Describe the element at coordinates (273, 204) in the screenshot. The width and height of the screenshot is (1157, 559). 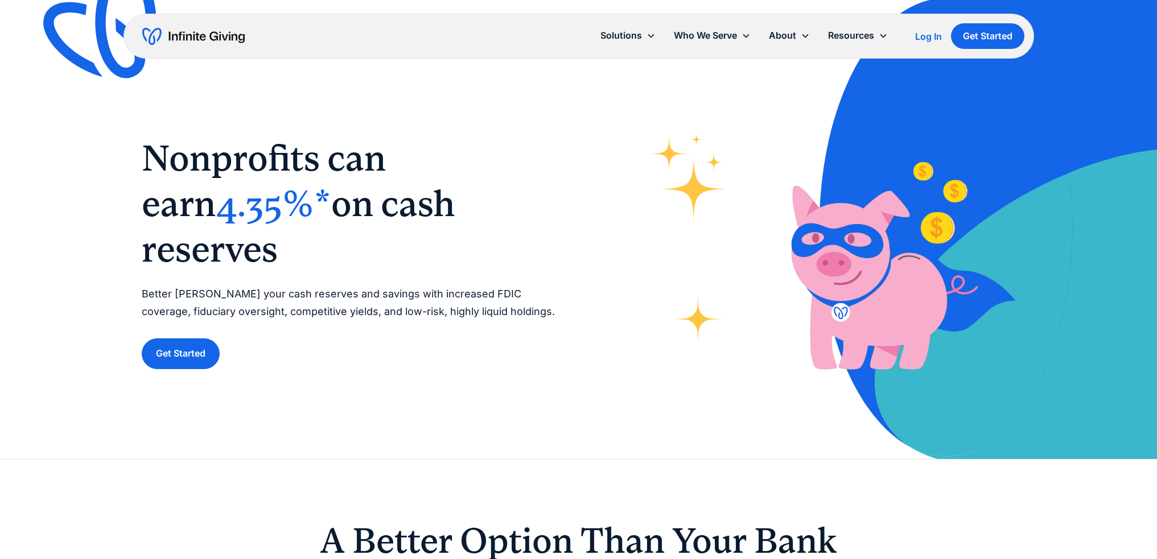
I see `span: 4.35%*` at that location.